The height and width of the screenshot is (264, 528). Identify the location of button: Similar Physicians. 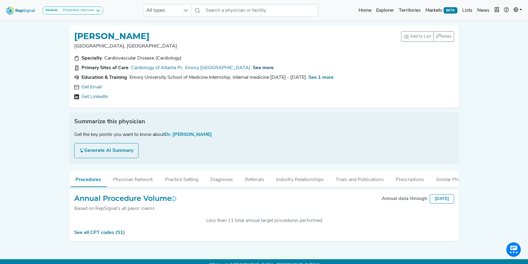
(456, 178).